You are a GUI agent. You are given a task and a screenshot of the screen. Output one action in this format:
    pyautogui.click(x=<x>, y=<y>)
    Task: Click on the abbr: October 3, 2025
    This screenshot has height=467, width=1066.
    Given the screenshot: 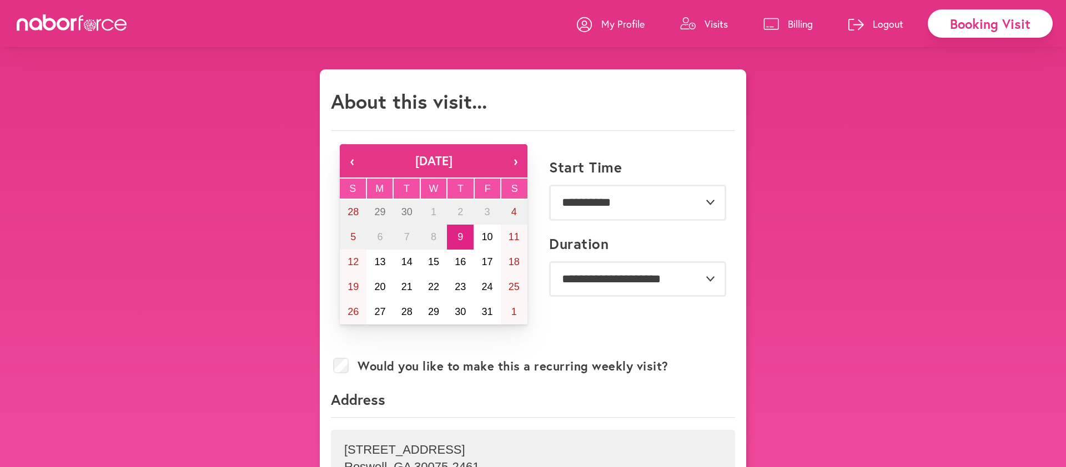 What is the action you would take?
    pyautogui.click(x=487, y=212)
    